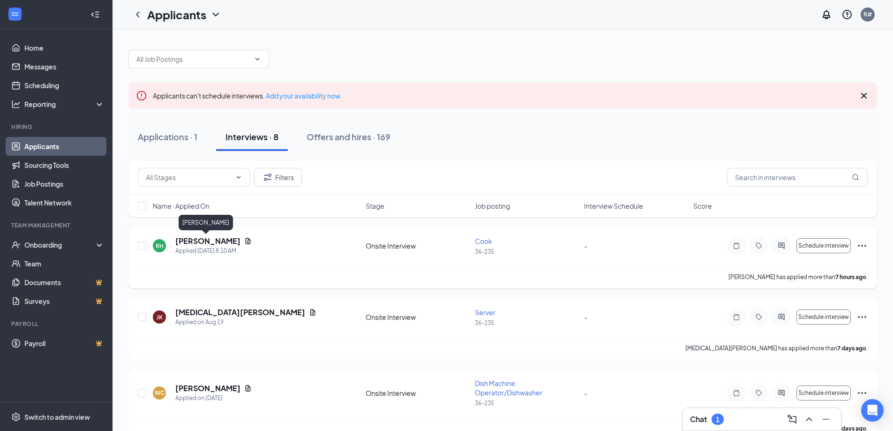 This screenshot has width=893, height=431. Describe the element at coordinates (375, 206) in the screenshot. I see `span: Stage` at that location.